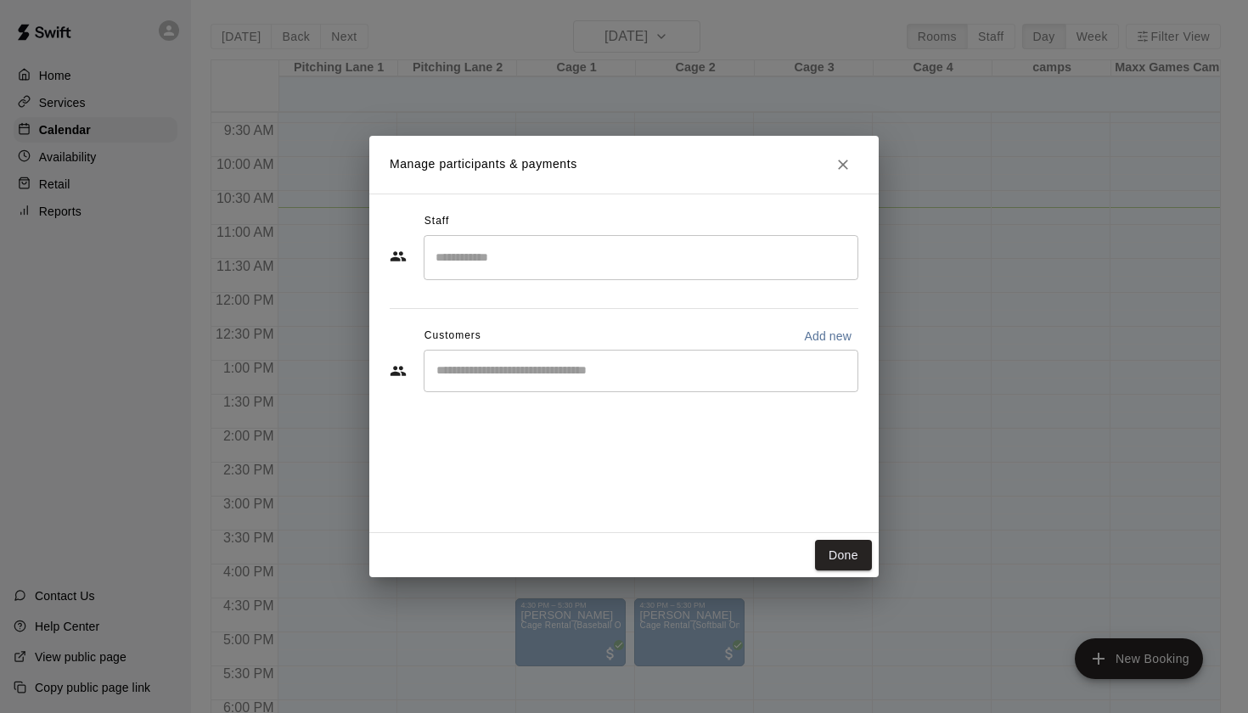  Describe the element at coordinates (452, 336) in the screenshot. I see `span: Customers` at that location.